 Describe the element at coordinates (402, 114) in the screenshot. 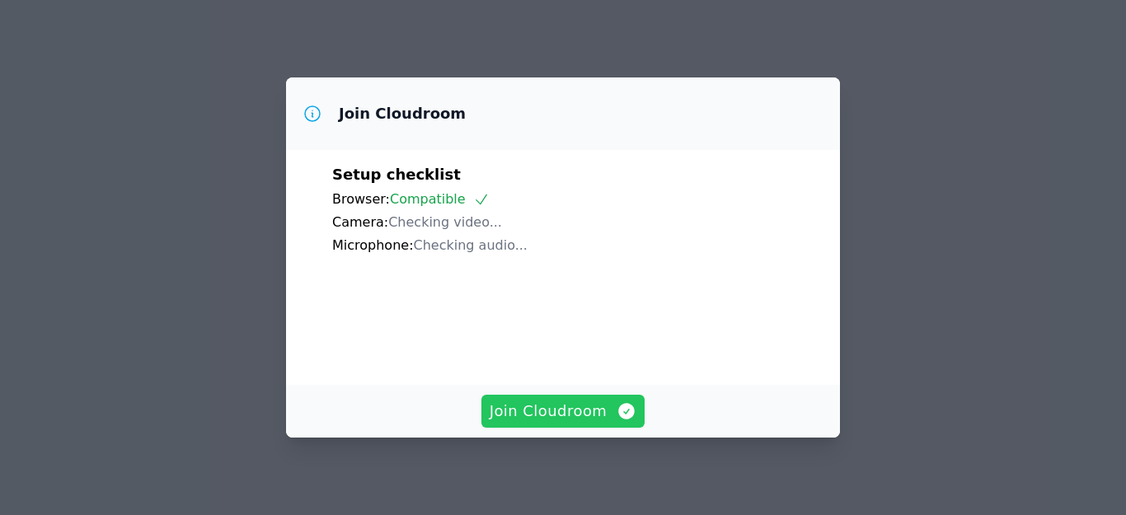

I see `h3: Join Cloudroom` at that location.